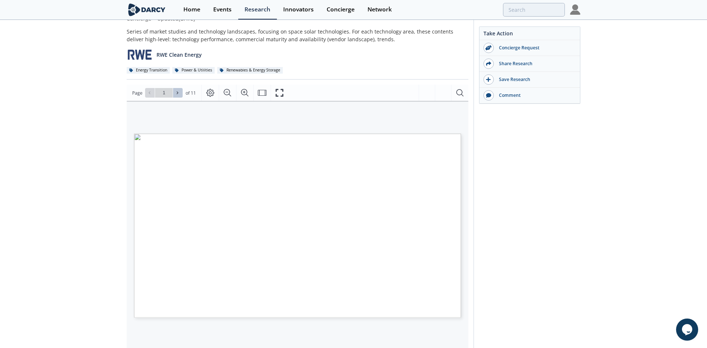  I want to click on div: Research, so click(257, 10).